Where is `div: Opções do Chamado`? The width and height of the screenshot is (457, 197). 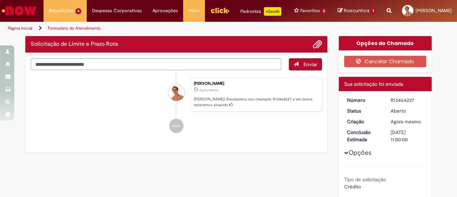
div: Opções do Chamado is located at coordinates (385, 43).